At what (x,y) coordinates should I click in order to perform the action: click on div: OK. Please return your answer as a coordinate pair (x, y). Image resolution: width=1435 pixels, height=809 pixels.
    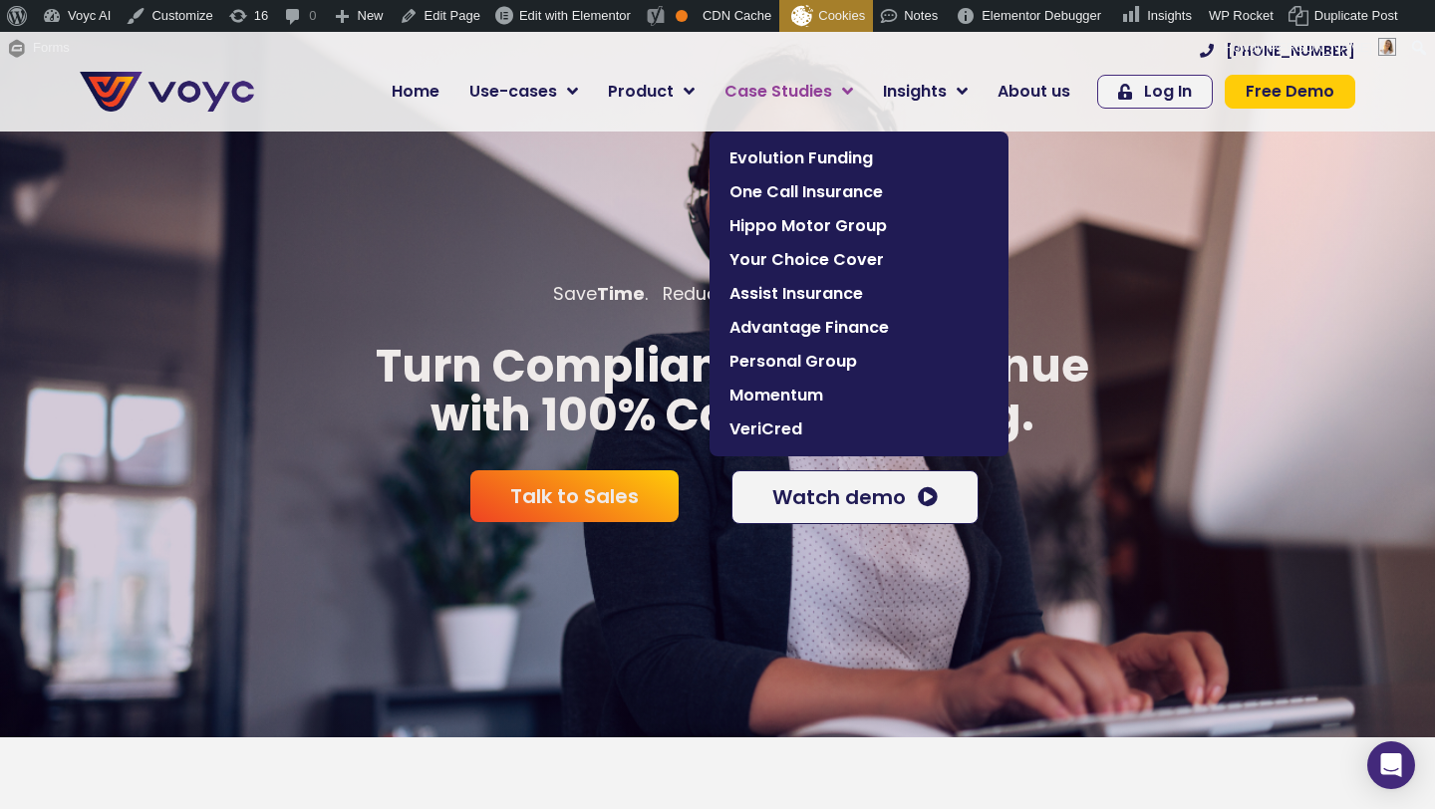
    Looking at the image, I should click on (682, 16).